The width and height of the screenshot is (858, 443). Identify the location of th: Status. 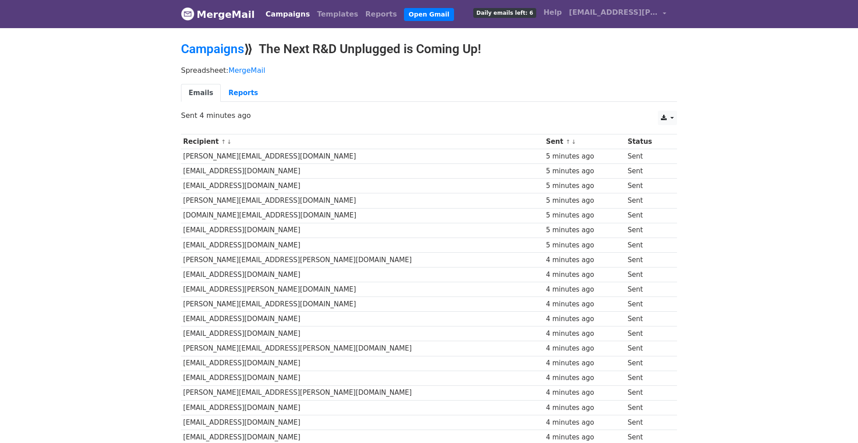
(648, 142).